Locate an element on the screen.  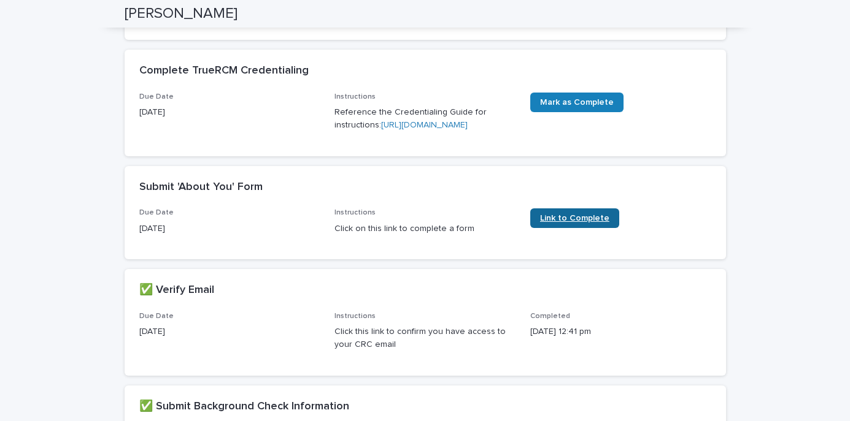
span: Mark as Complete is located at coordinates (577, 102).